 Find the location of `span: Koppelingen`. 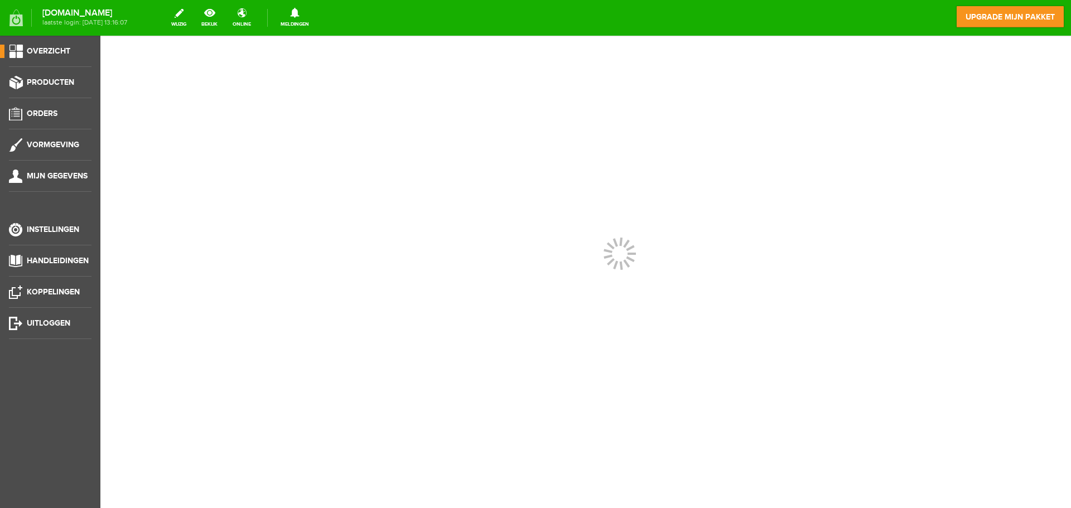

span: Koppelingen is located at coordinates (53, 292).